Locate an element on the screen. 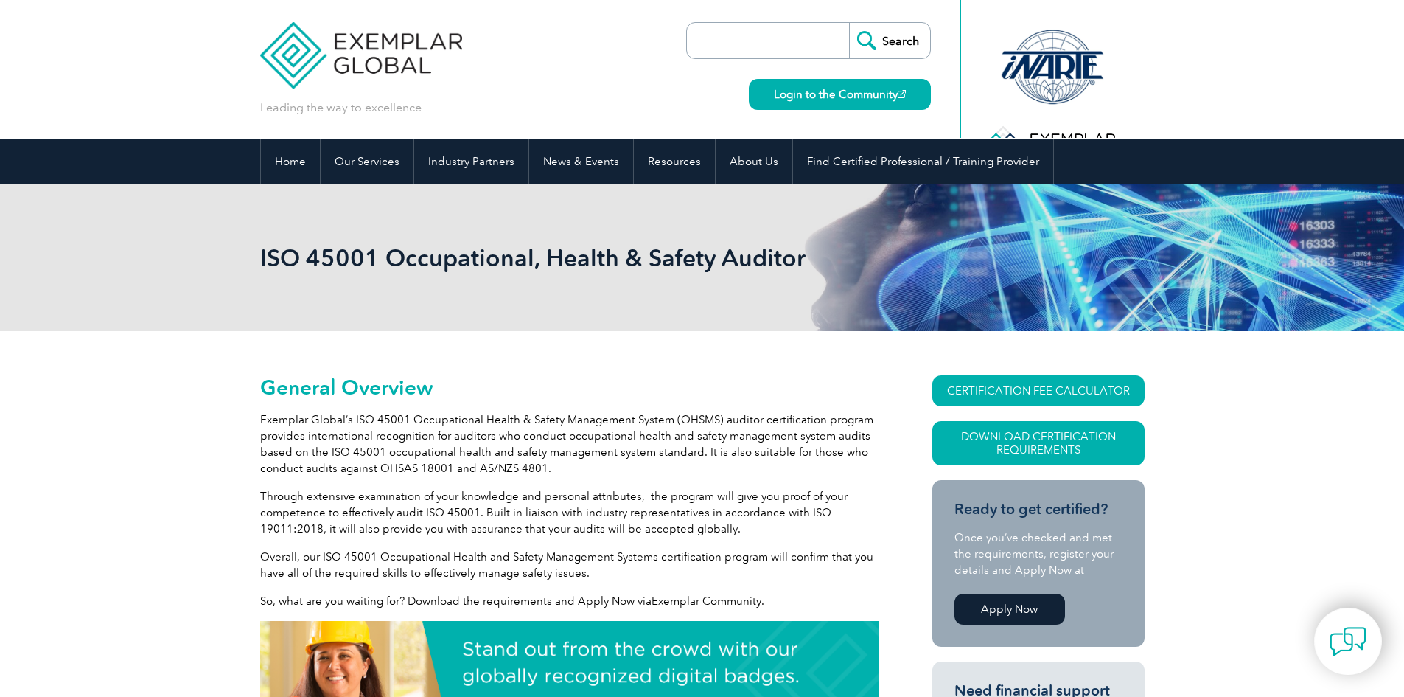 Image resolution: width=1404 pixels, height=697 pixels. p: Through extensive examination of your knowledge and personal attributes, the program will give yo... is located at coordinates (570, 512).